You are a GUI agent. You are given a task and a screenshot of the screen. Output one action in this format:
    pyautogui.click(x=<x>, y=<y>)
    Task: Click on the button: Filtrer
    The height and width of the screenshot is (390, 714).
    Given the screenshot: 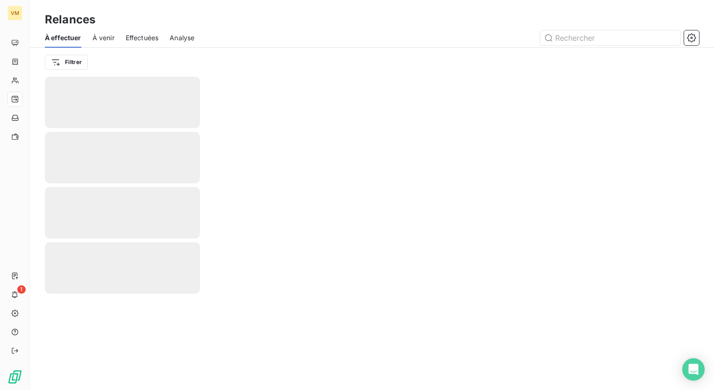 What is the action you would take?
    pyautogui.click(x=66, y=62)
    